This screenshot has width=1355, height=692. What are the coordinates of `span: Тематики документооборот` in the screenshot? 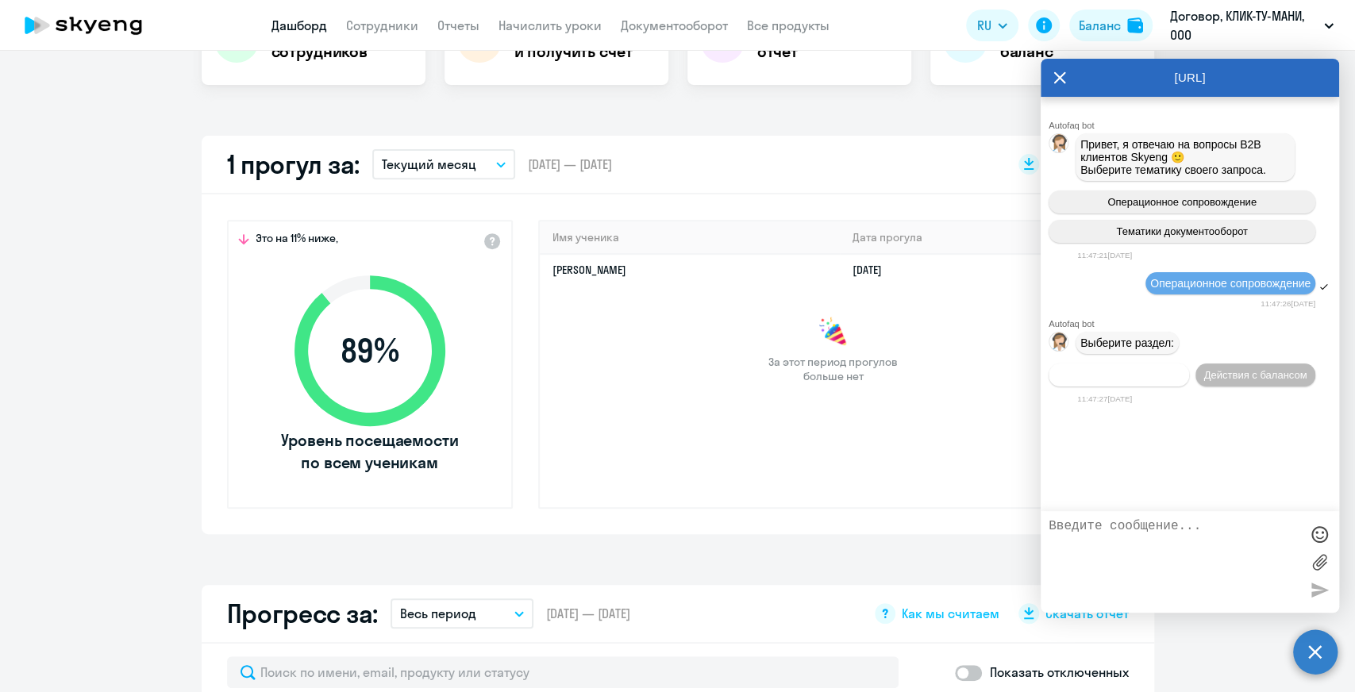 It's located at (1182, 231).